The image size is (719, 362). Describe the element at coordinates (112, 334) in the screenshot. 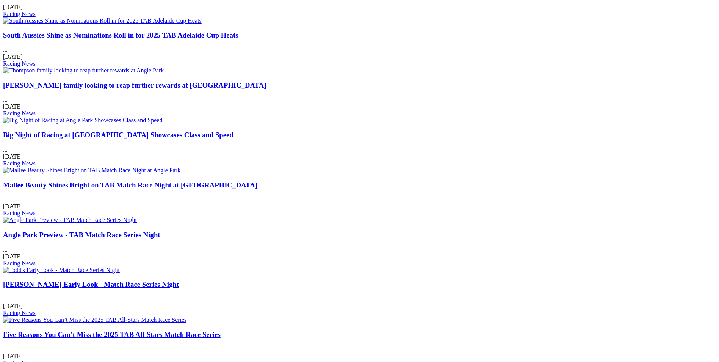

I see `a: Five Reasons You Can’t Miss the 2025 TAB All-Stars Match Race Series` at that location.